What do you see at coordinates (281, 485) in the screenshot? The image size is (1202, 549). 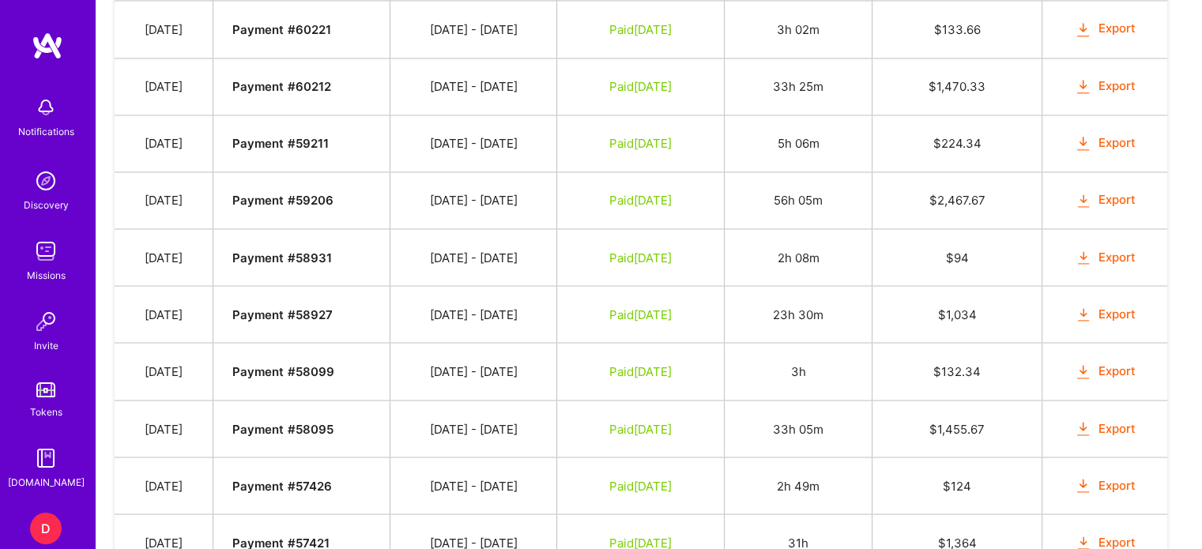 I see `strong: Payment # 57426` at bounding box center [281, 485].